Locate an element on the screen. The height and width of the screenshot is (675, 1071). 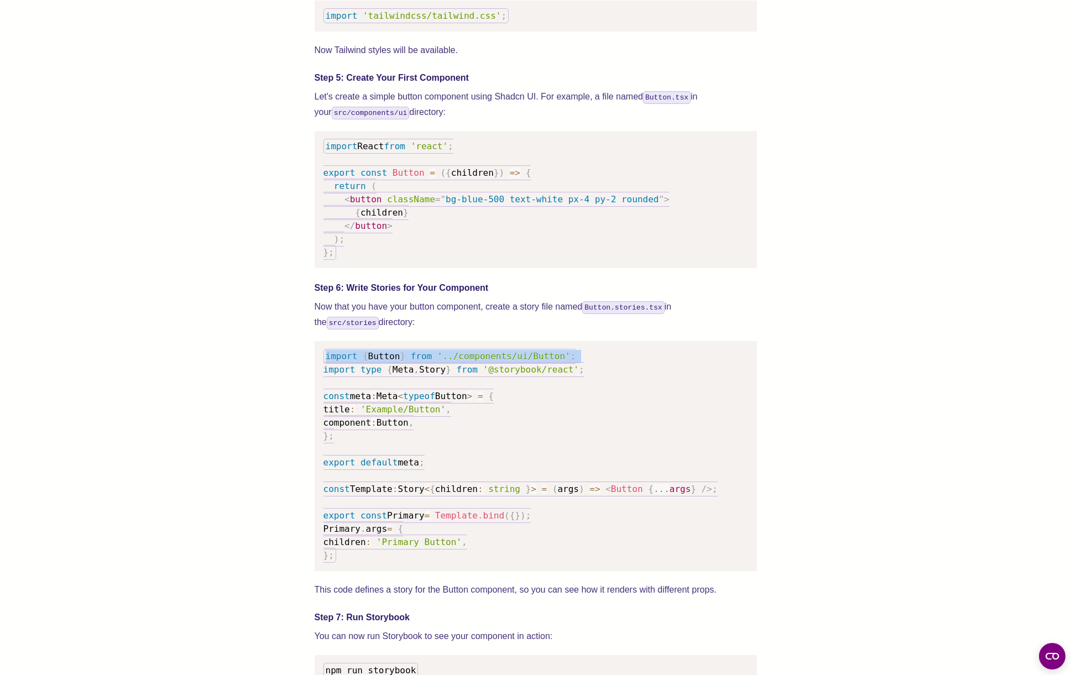
span: Meta is located at coordinates (387, 396).